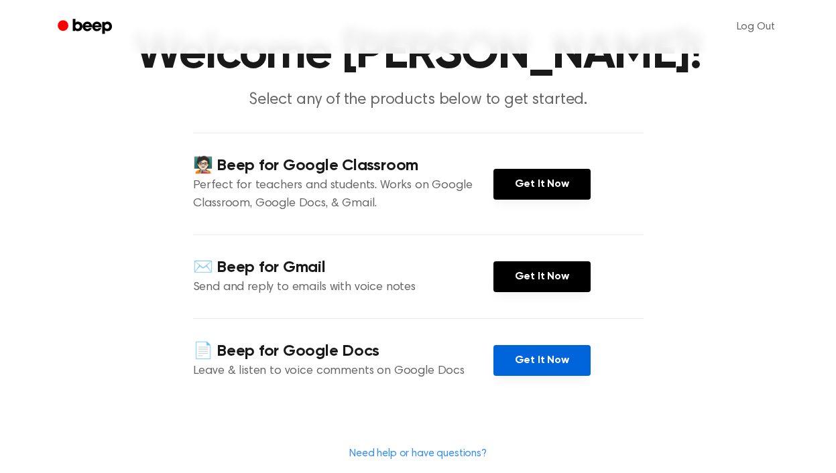 The width and height of the screenshot is (836, 473). Describe the element at coordinates (343, 166) in the screenshot. I see `h4: 🧑🏻‍🏫 Beep for Google Classroom` at that location.